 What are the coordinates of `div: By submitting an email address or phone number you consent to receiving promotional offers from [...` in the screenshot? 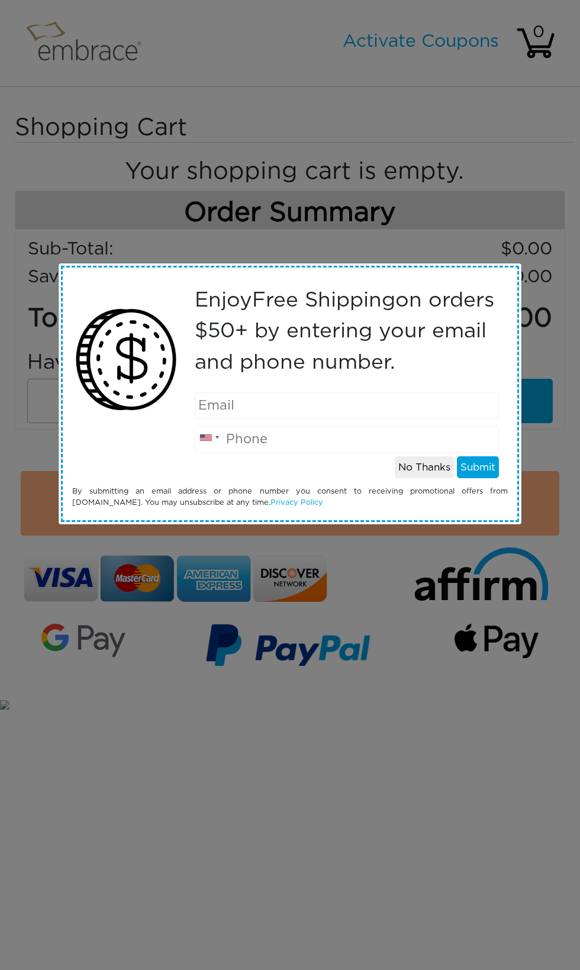 It's located at (290, 497).